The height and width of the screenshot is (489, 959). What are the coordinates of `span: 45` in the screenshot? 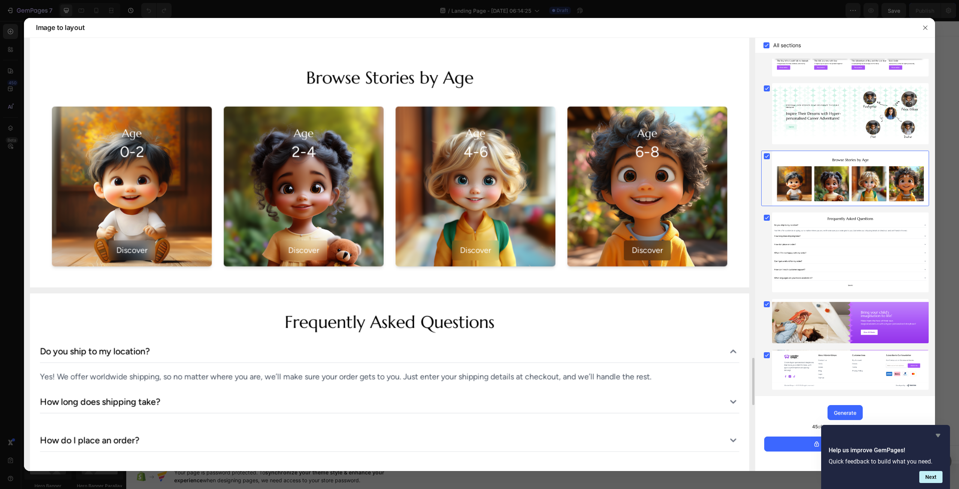 It's located at (815, 426).